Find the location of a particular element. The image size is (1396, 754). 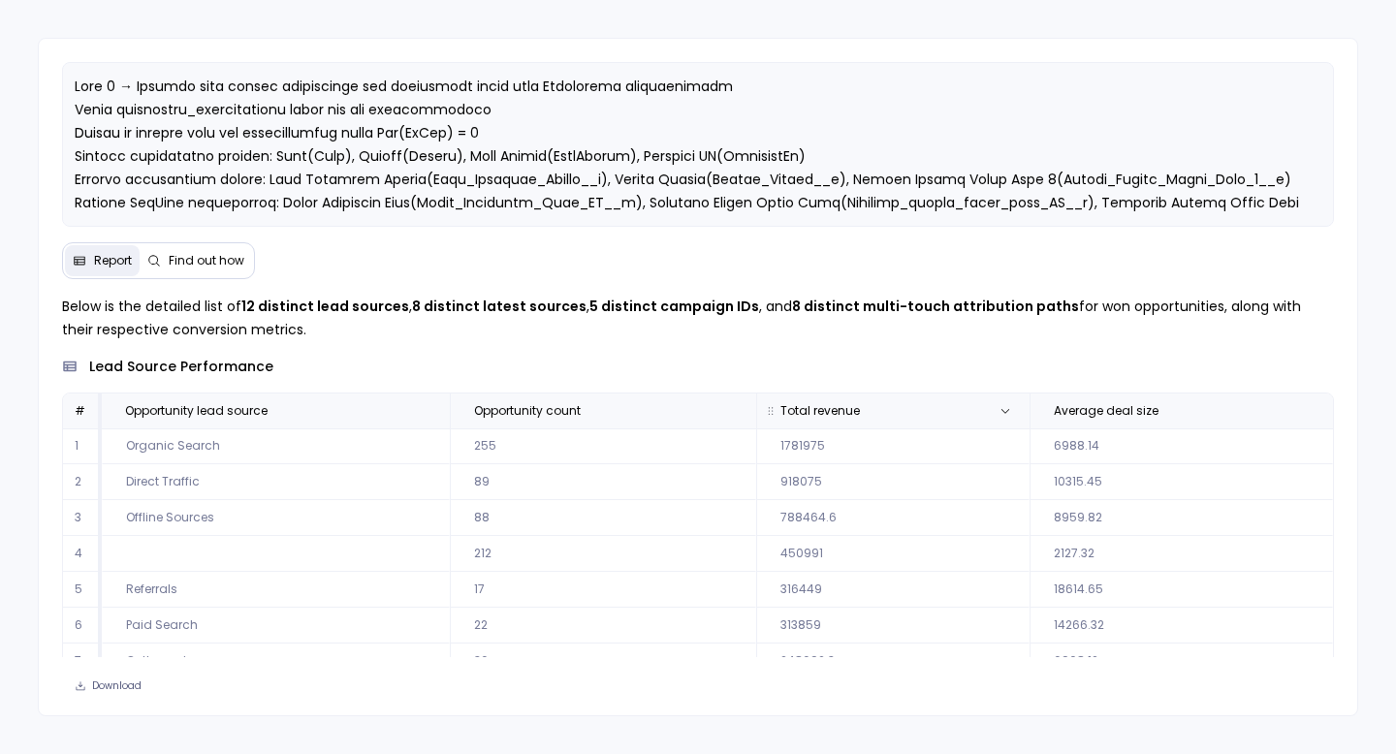

td: 36 is located at coordinates (603, 661).